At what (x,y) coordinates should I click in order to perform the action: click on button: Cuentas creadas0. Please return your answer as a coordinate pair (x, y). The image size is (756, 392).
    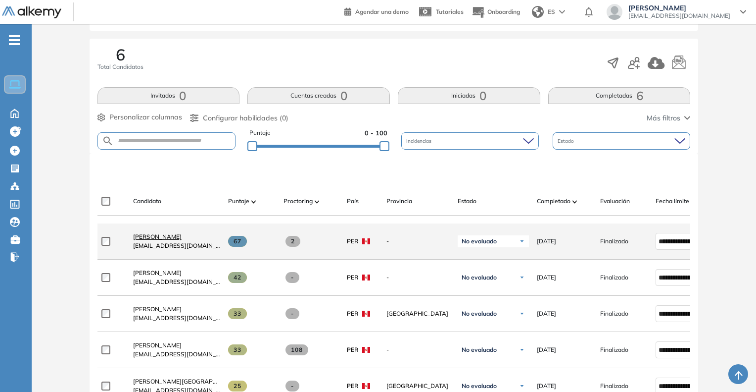
    Looking at the image, I should click on (319, 96).